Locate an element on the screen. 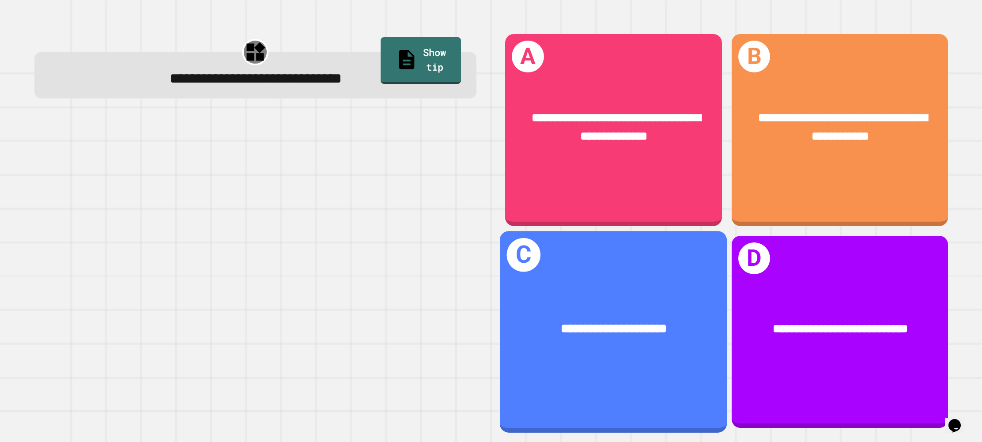 The height and width of the screenshot is (442, 982). h1: B is located at coordinates (754, 57).